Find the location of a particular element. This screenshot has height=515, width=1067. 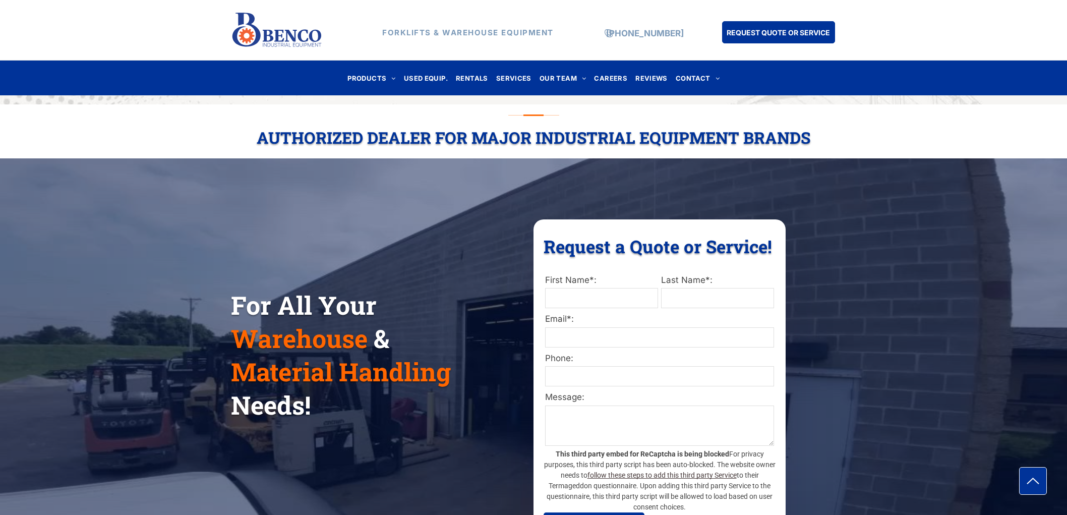

span: For privacy purposes, this third party script has been auto-blocked. The website owner needs to t... is located at coordinates (659, 480).